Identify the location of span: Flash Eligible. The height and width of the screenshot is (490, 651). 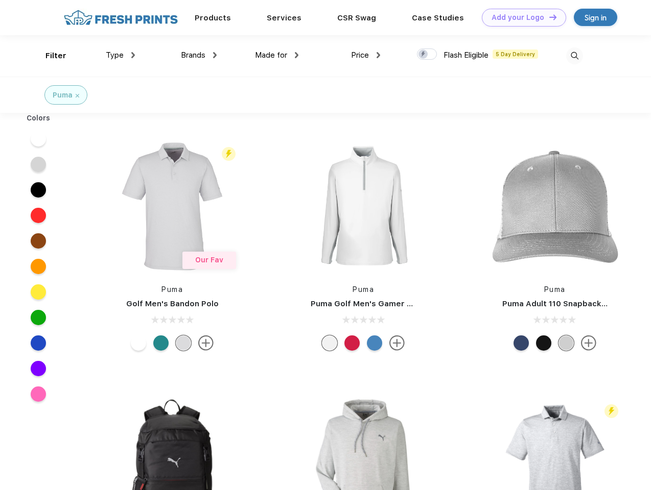
(466, 55).